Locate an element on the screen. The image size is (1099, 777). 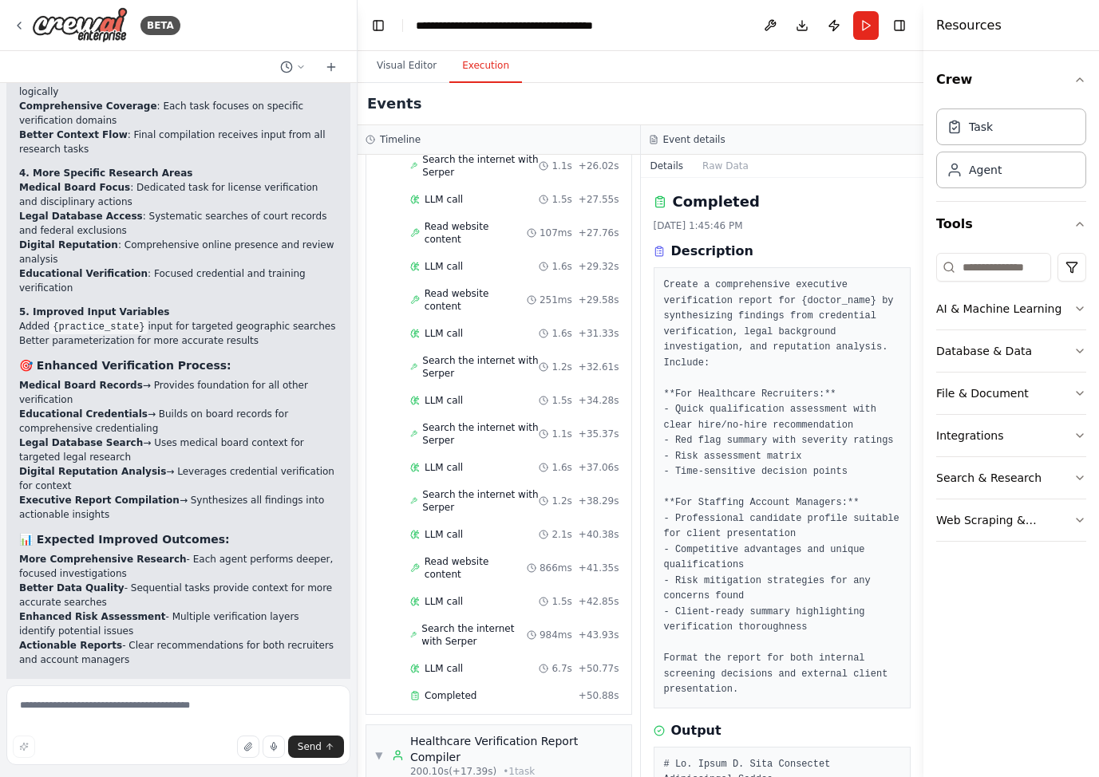
span: + 34.28s is located at coordinates (598, 401).